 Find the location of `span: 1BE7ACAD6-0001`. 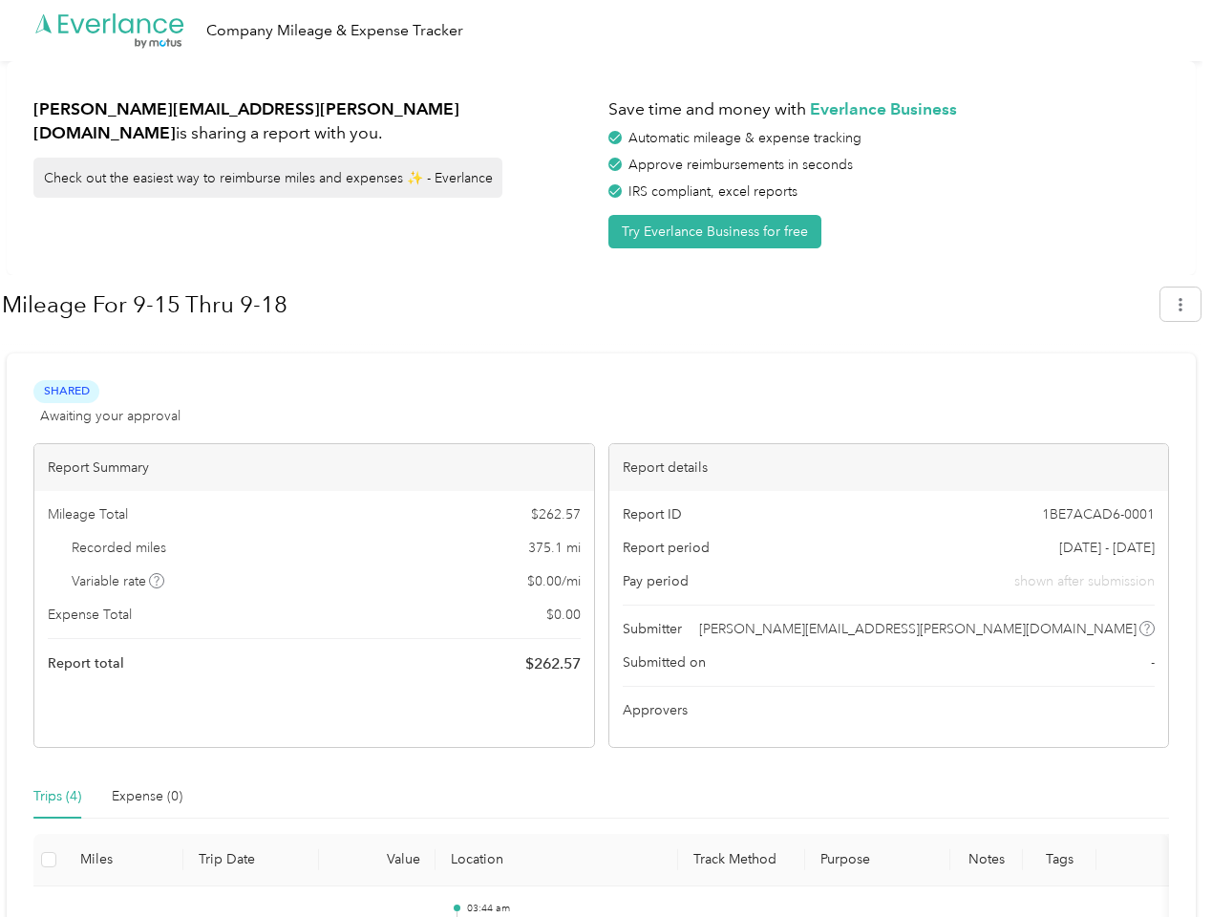

span: 1BE7ACAD6-0001 is located at coordinates (1098, 514).